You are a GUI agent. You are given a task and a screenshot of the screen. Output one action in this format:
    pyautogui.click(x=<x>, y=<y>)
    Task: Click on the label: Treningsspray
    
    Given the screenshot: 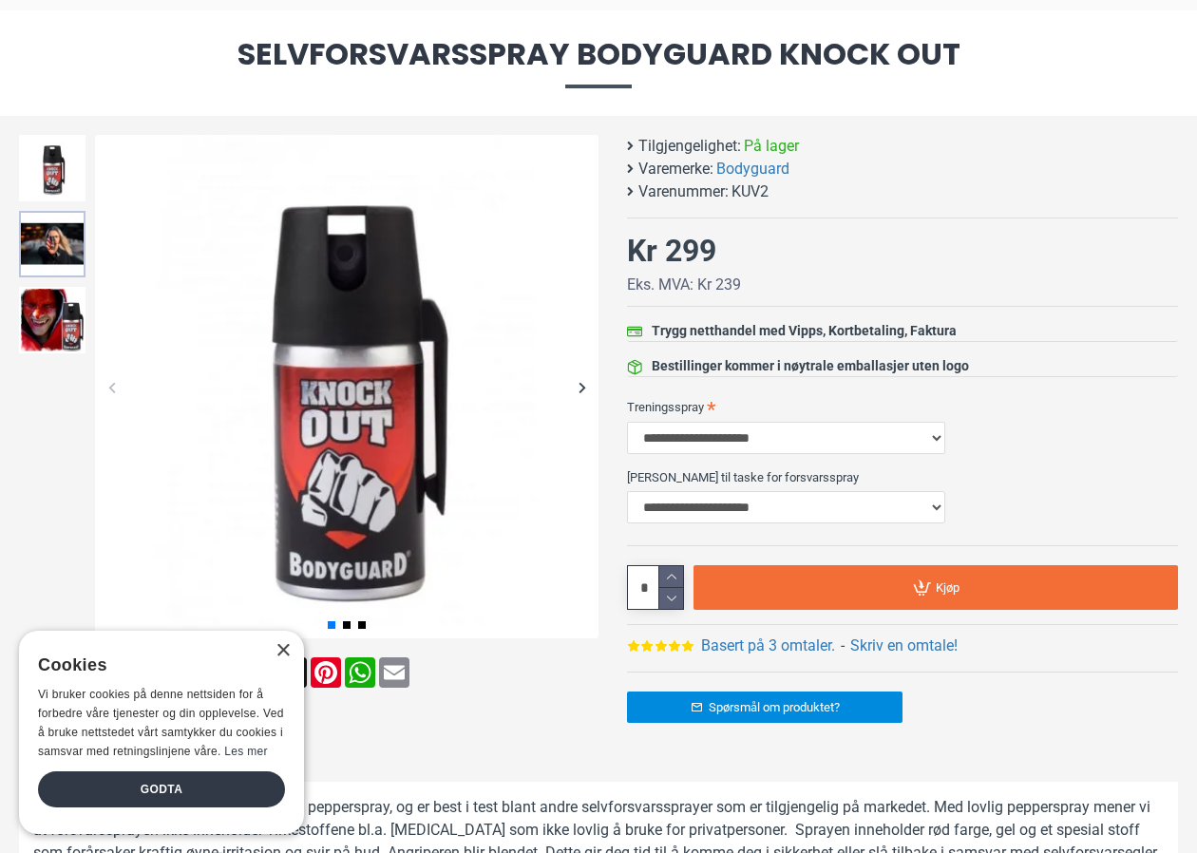 What is the action you would take?
    pyautogui.click(x=902, y=406)
    